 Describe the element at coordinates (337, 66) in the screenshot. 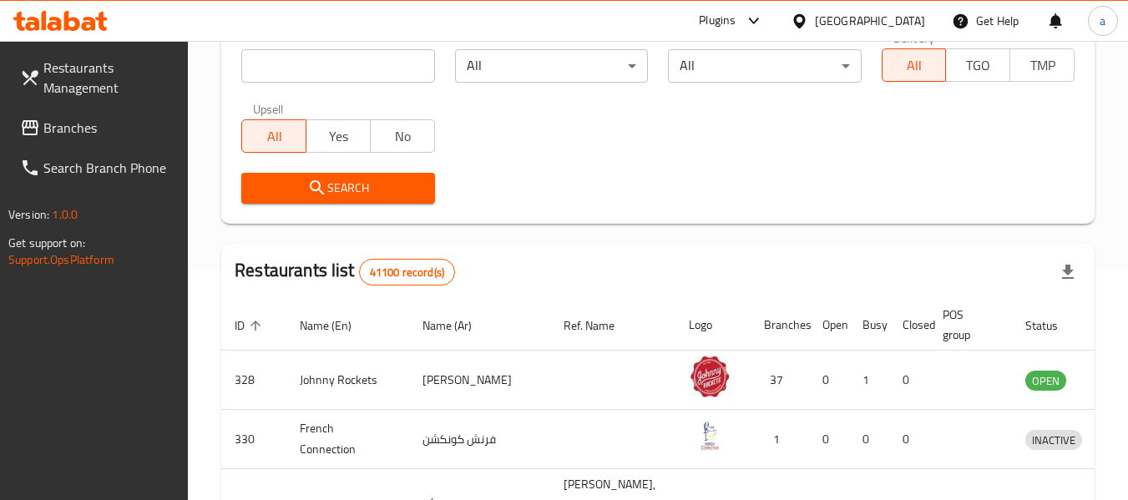

I see `input: Search for restaurant name or ID..` at that location.